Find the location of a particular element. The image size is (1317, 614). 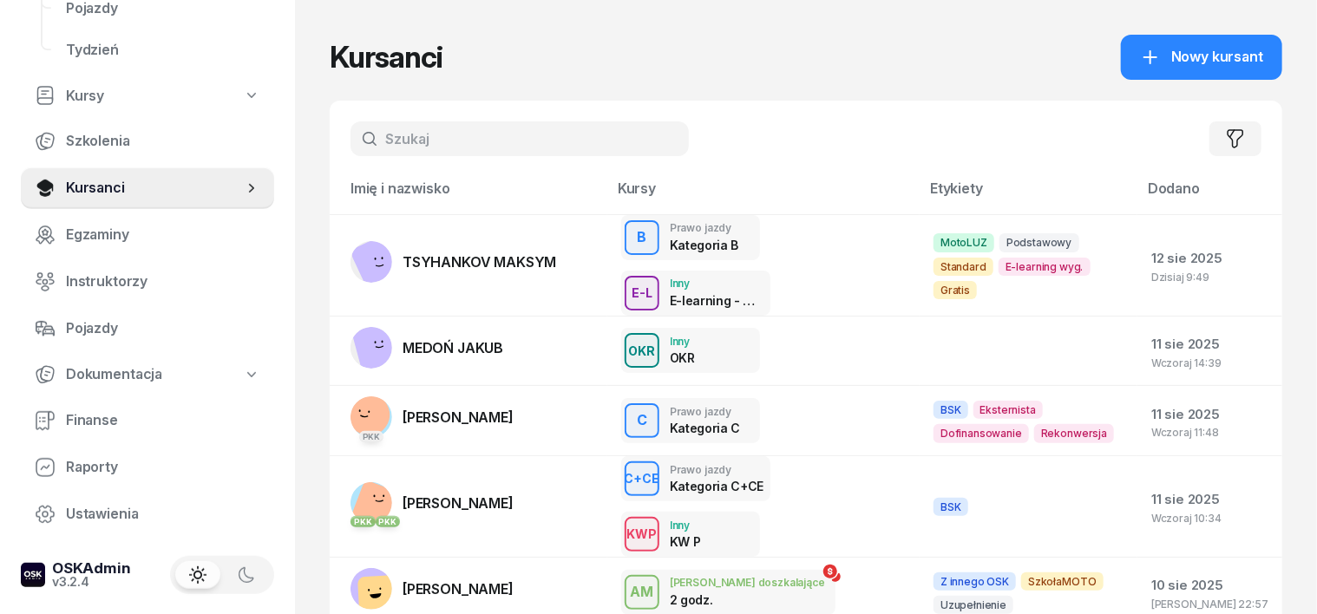

span: SzkołaMOTO is located at coordinates (1062, 581).